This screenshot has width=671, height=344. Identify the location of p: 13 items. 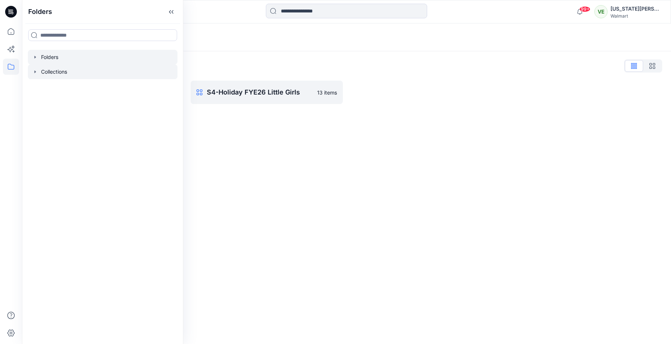
(327, 92).